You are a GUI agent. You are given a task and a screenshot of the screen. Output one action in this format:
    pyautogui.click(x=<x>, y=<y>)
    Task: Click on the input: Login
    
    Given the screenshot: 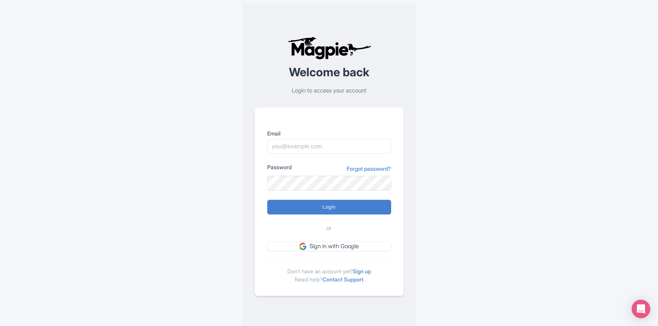 What is the action you would take?
    pyautogui.click(x=329, y=207)
    